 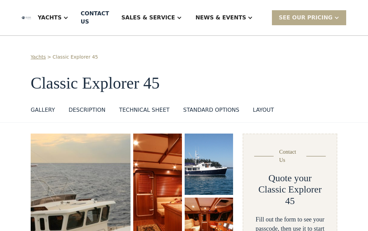 What do you see at coordinates (263, 111) in the screenshot?
I see `a: layout` at bounding box center [263, 111].